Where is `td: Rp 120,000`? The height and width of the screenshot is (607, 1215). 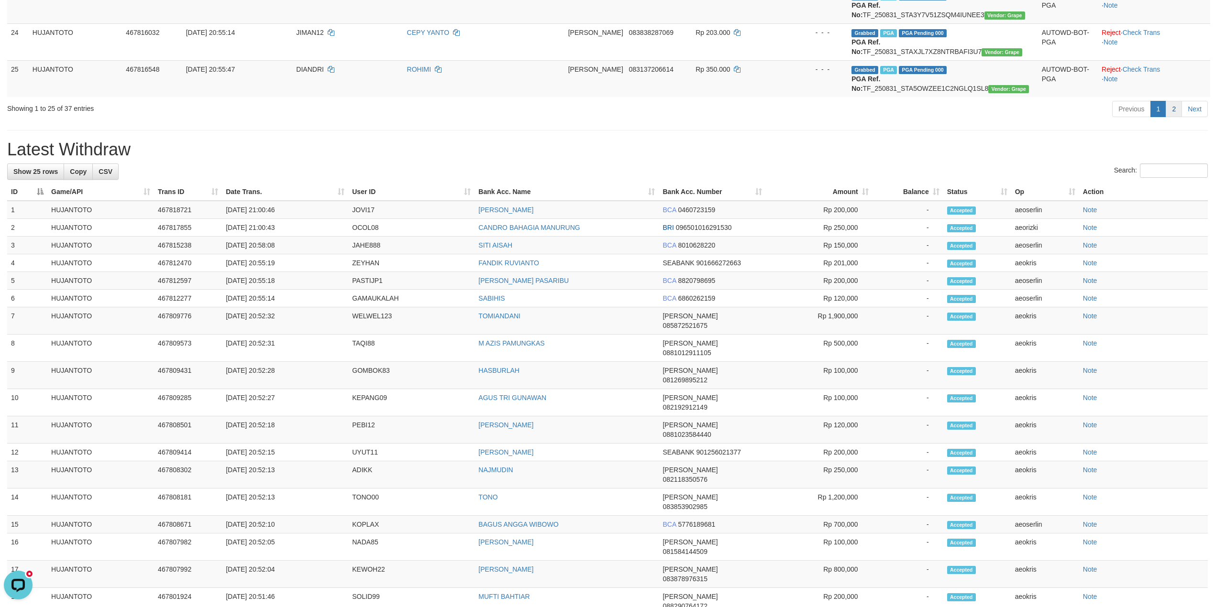
td: Rp 120,000 is located at coordinates (819, 430).